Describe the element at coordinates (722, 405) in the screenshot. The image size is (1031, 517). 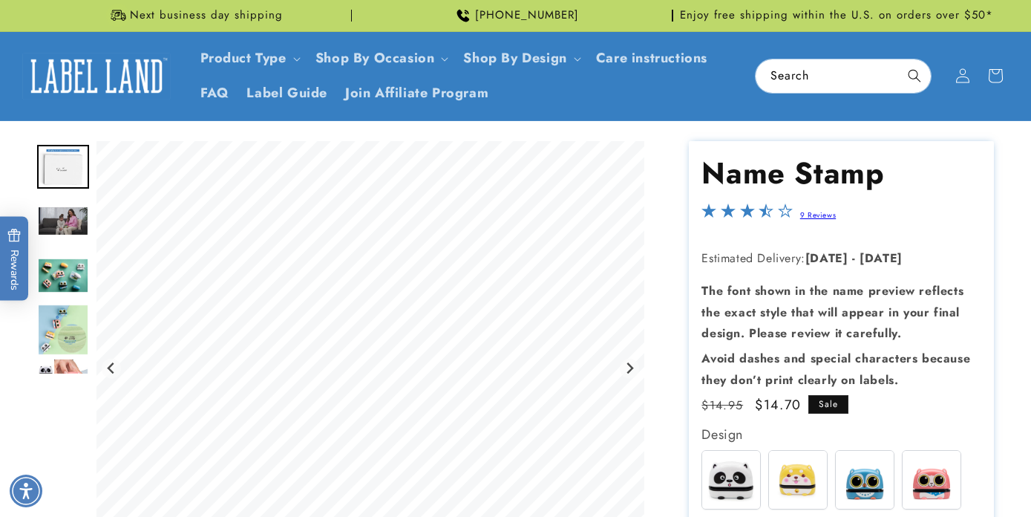
I see `s: Previous price was $14.95` at that location.